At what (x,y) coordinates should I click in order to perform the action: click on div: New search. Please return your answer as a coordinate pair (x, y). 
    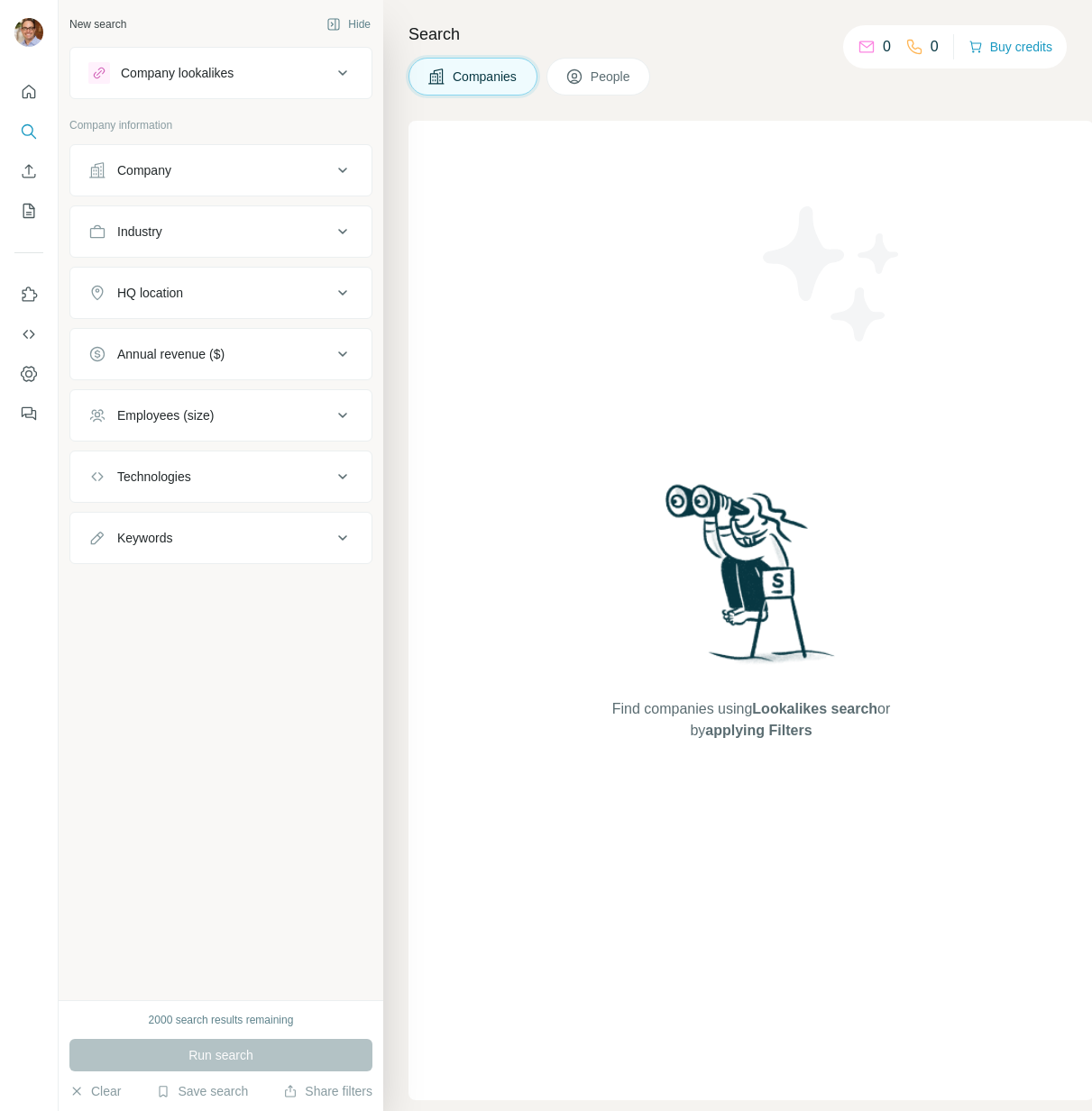
    Looking at the image, I should click on (98, 24).